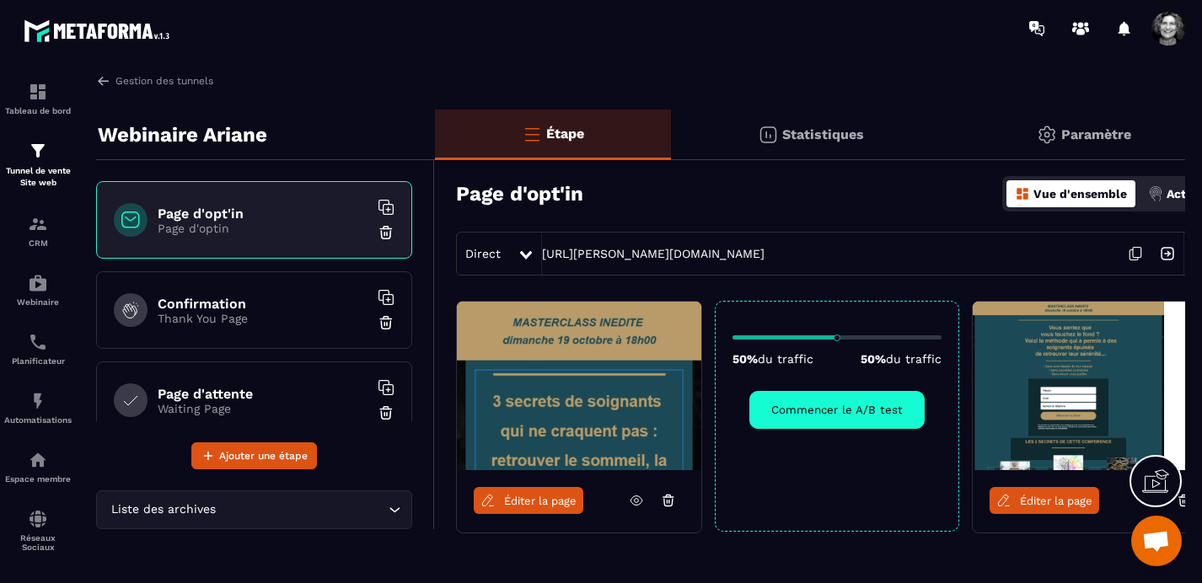  I want to click on p: Statistiques, so click(822, 134).